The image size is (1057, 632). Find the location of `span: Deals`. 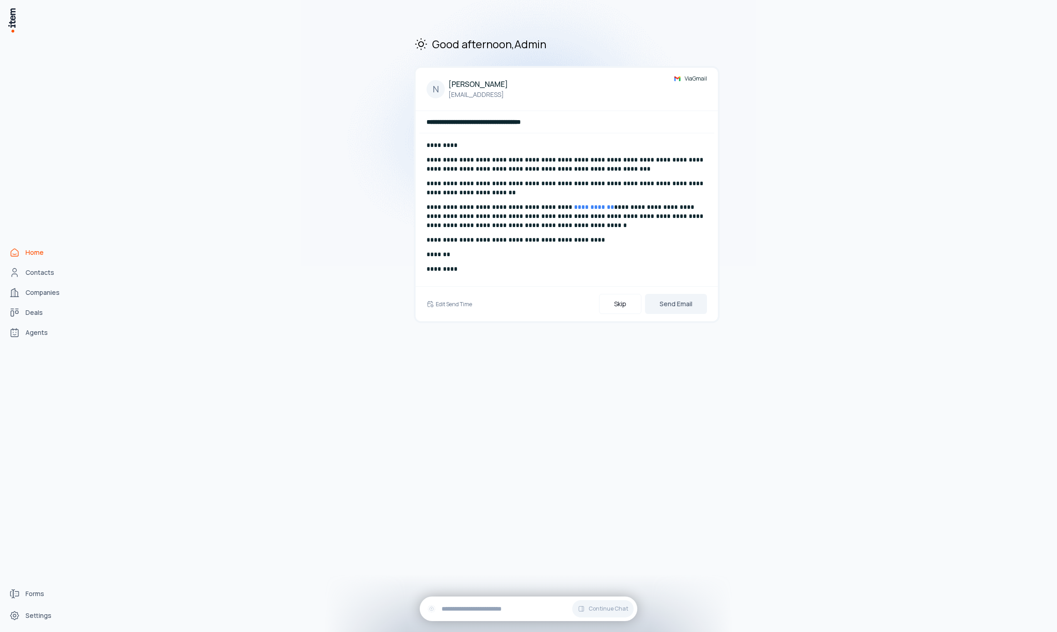

span: Deals is located at coordinates (34, 313).